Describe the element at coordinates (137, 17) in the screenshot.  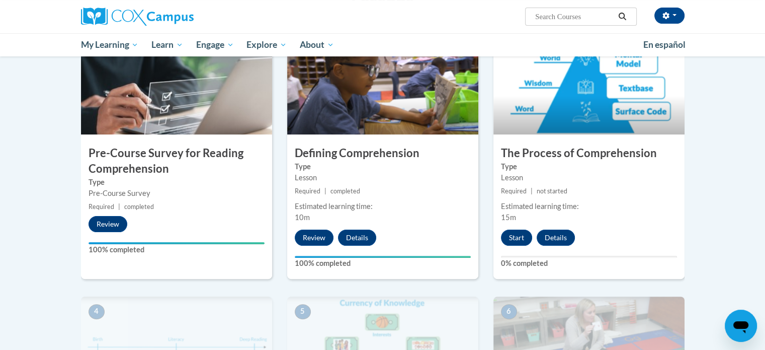
I see `img: Cox Campus` at that location.